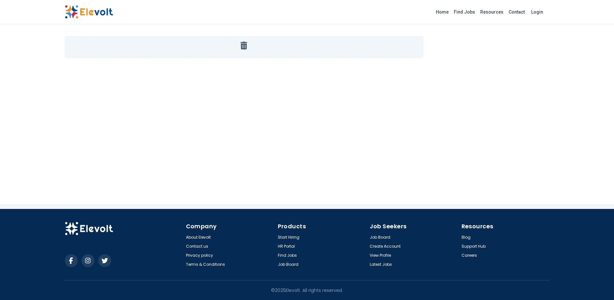 The width and height of the screenshot is (614, 300). I want to click on h4: Company, so click(230, 226).